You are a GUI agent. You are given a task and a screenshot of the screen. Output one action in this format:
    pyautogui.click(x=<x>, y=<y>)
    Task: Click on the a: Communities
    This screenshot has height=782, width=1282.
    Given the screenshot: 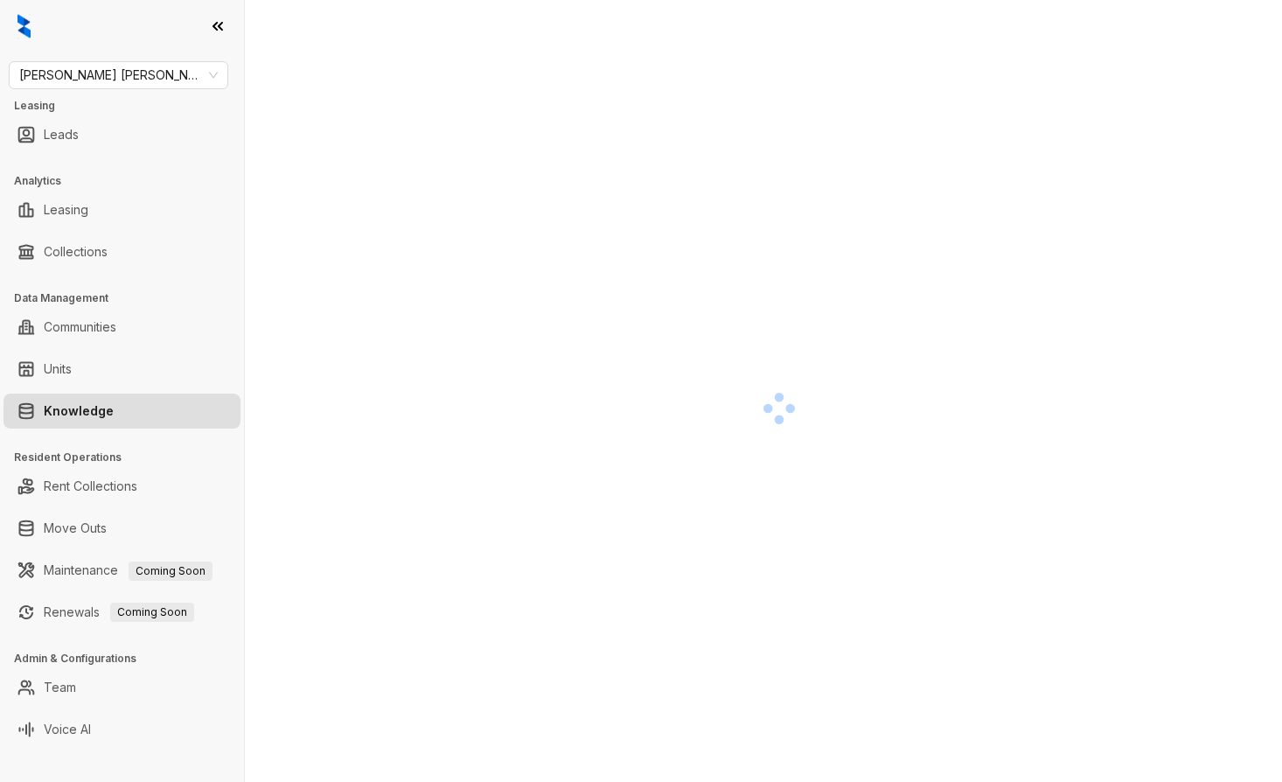 What is the action you would take?
    pyautogui.click(x=80, y=327)
    